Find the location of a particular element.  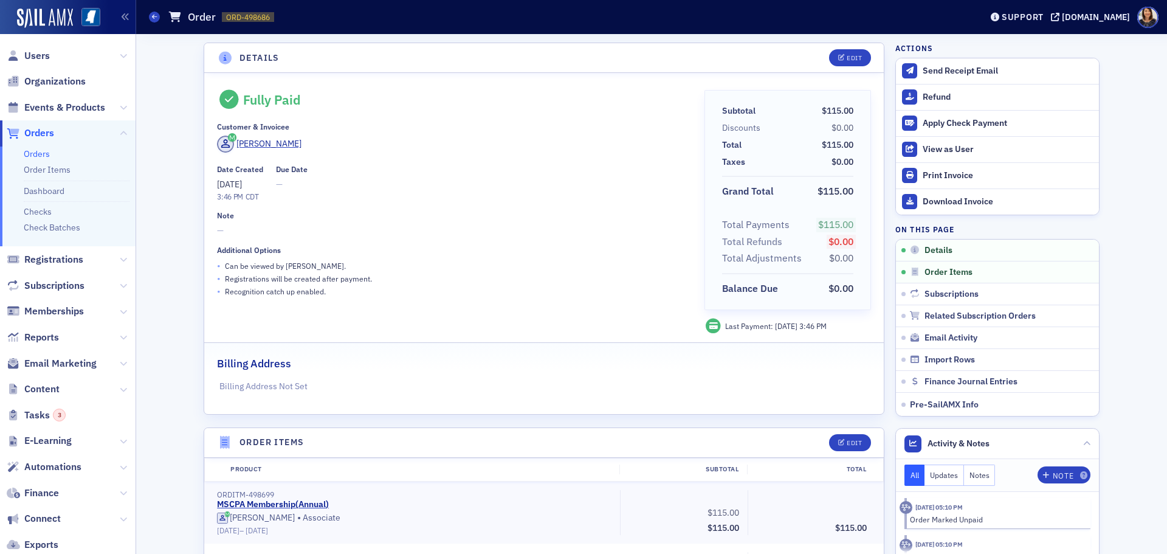

a: Orders is located at coordinates (30, 133).